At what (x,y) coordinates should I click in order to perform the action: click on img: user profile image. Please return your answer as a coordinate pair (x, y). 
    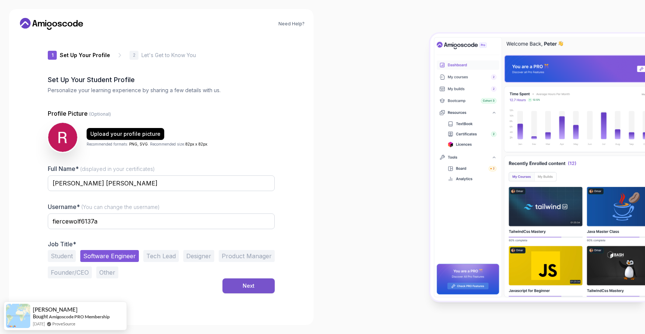
    Looking at the image, I should click on (63, 137).